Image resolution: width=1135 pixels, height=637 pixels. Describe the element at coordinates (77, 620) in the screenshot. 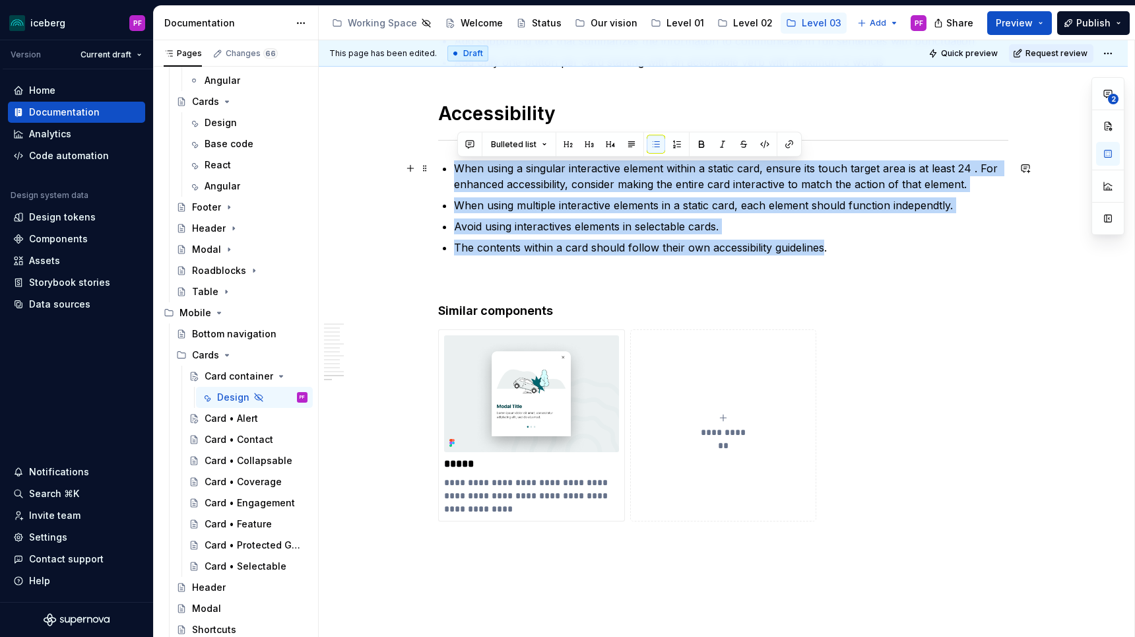

I see `svg: Supernova Logo` at that location.